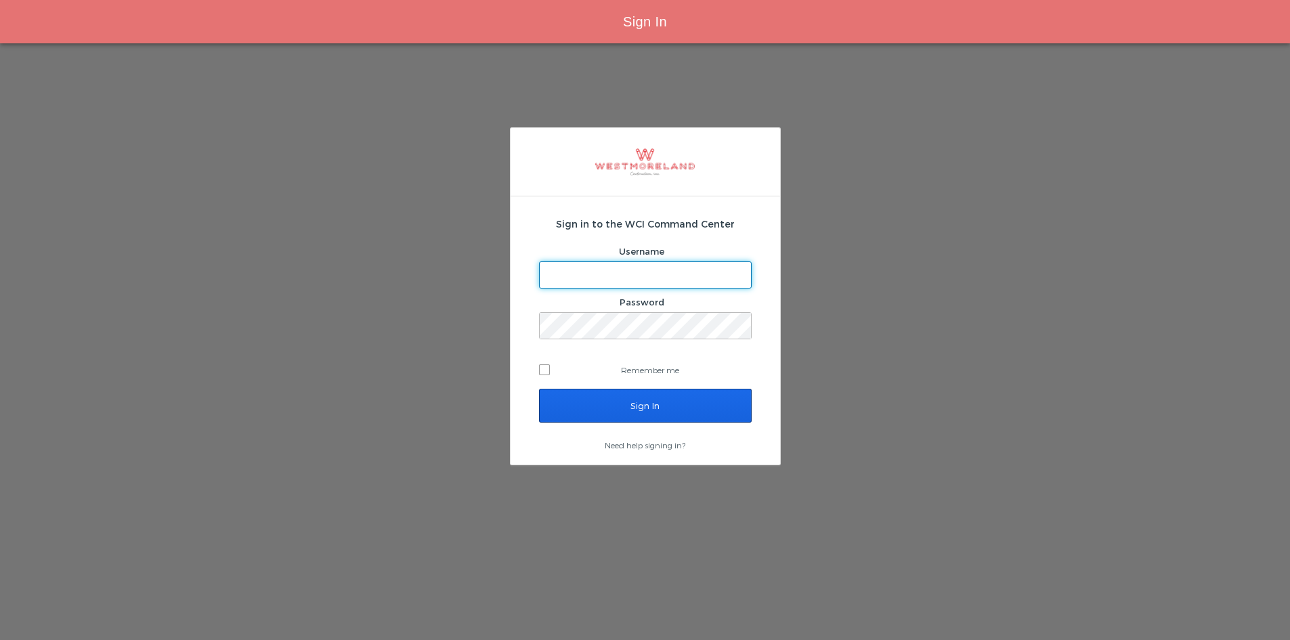 Image resolution: width=1290 pixels, height=640 pixels. Describe the element at coordinates (645, 223) in the screenshot. I see `h2: Sign in to the WCI Command Center` at that location.